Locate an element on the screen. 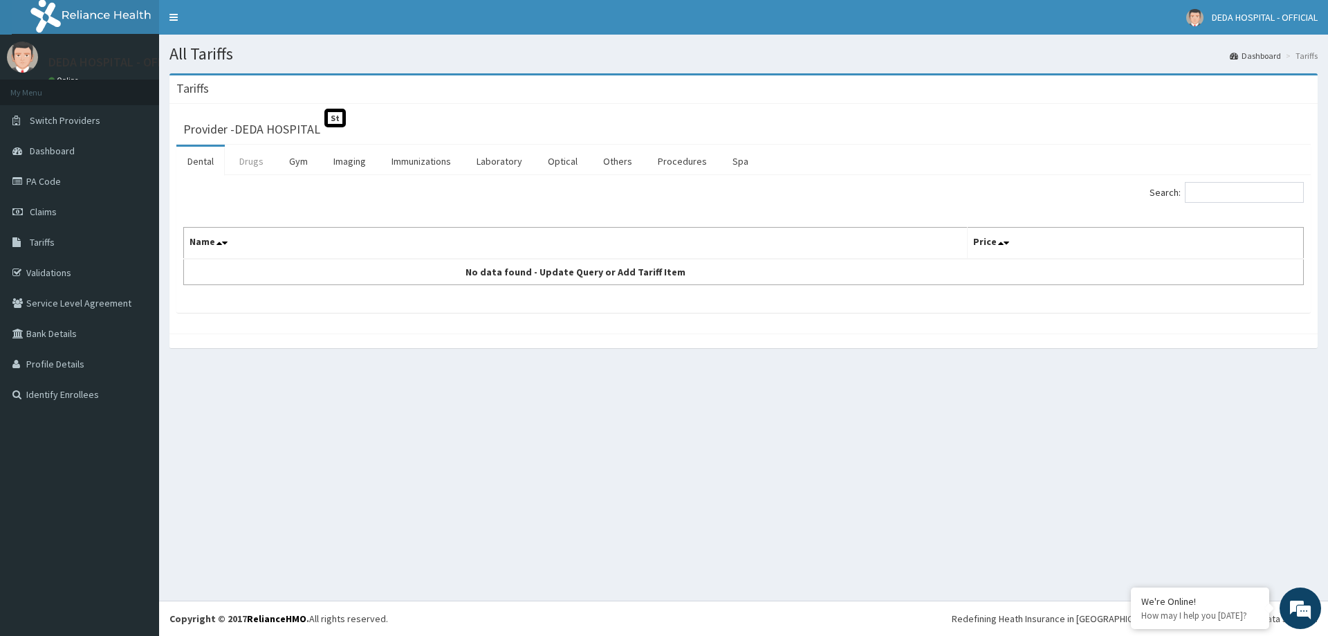  a: Others is located at coordinates (618, 161).